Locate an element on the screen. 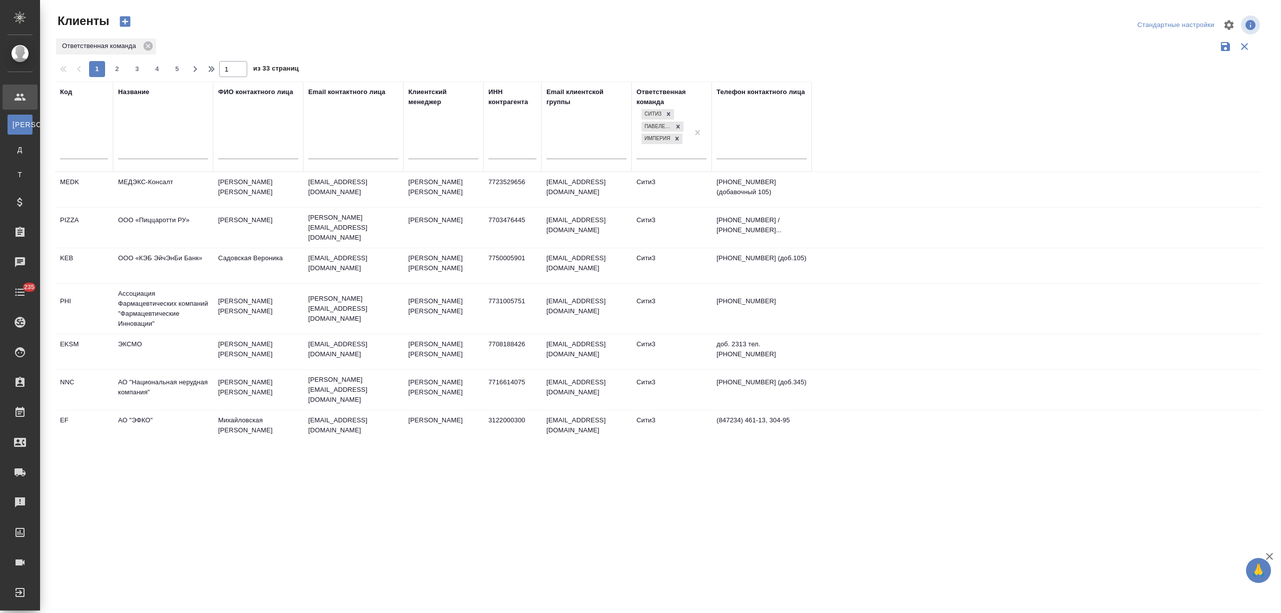 The width and height of the screenshot is (1281, 613). td: АО "Национальная нерудная компания" is located at coordinates (163, 390).